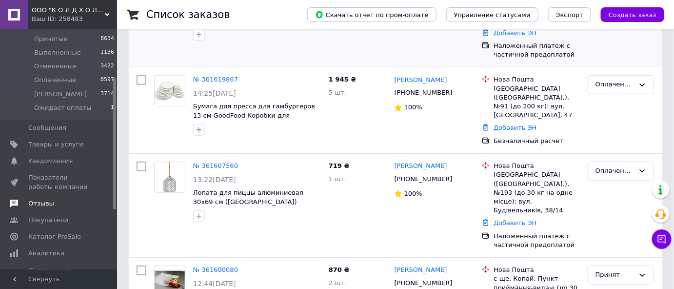 The image size is (674, 289). What do you see at coordinates (337, 282) in the screenshot?
I see `span: 2 шт.` at bounding box center [337, 282].